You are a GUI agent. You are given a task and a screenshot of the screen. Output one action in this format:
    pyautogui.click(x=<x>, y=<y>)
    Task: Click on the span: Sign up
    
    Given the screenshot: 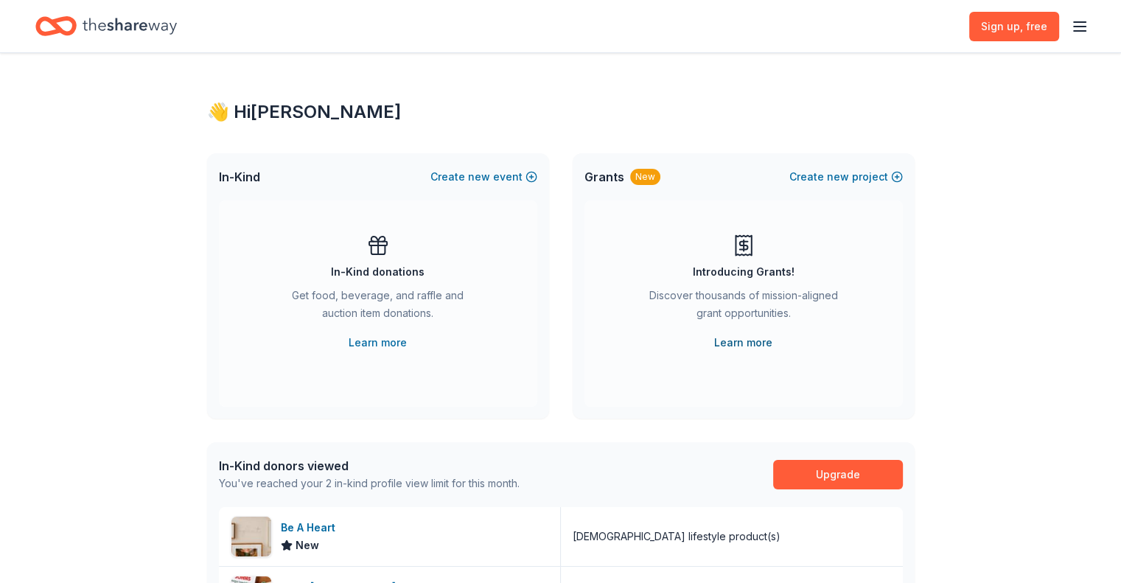 What is the action you would take?
    pyautogui.click(x=1015, y=27)
    